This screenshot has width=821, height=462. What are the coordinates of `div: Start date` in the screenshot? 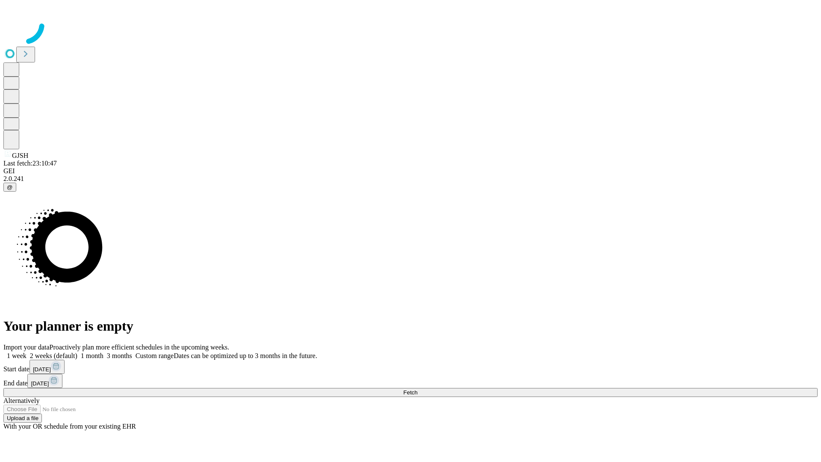 It's located at (410, 366).